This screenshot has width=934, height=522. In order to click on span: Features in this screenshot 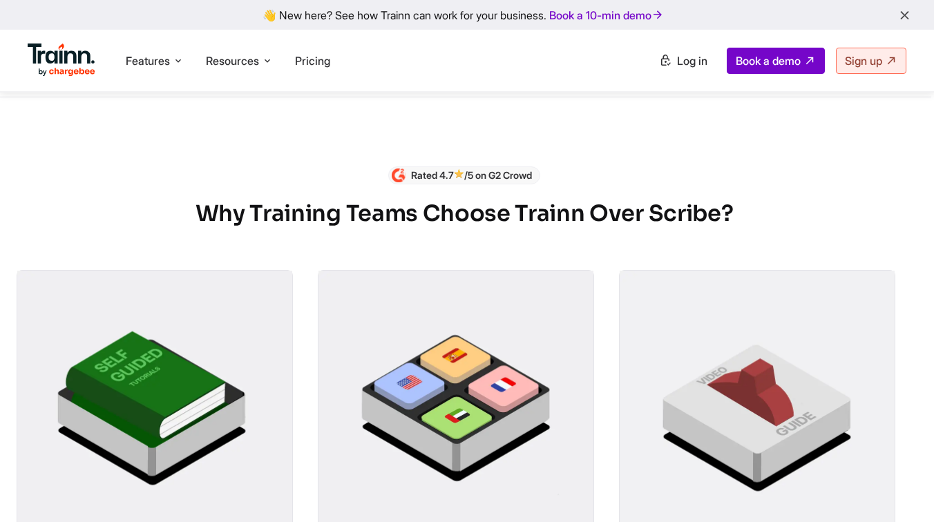, I will do `click(148, 61)`.